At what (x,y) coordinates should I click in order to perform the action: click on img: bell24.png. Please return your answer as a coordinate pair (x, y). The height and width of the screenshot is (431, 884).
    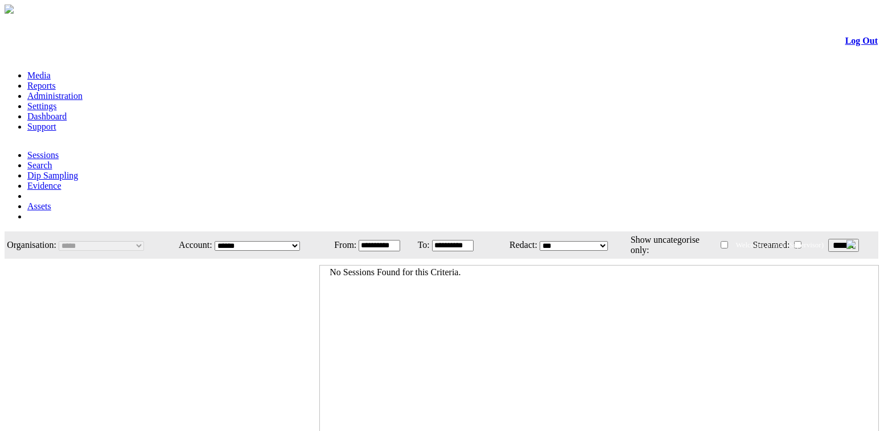
    Looking at the image, I should click on (851, 245).